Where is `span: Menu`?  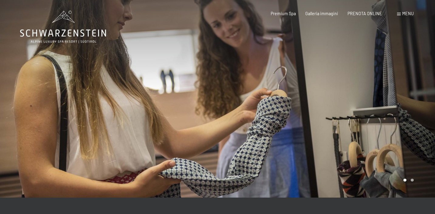 span: Menu is located at coordinates (408, 13).